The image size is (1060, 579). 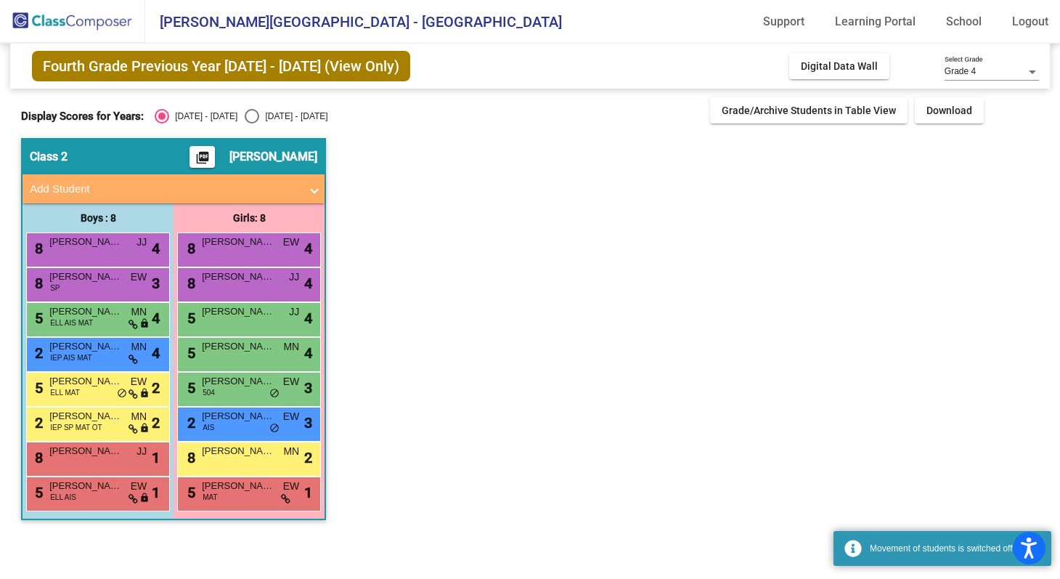 What do you see at coordinates (54, 287) in the screenshot?
I see `span: SP` at bounding box center [54, 287].